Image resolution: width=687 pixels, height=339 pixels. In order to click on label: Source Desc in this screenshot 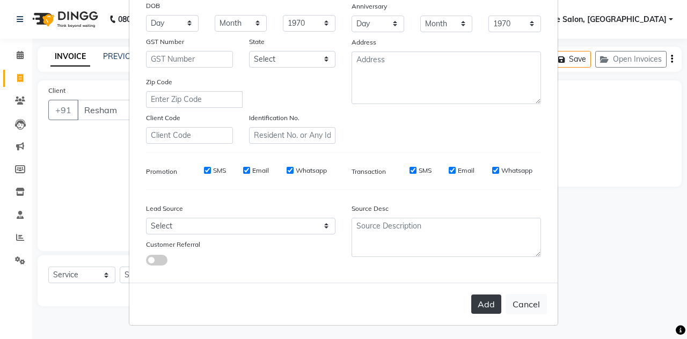, I will do `click(370, 209)`.